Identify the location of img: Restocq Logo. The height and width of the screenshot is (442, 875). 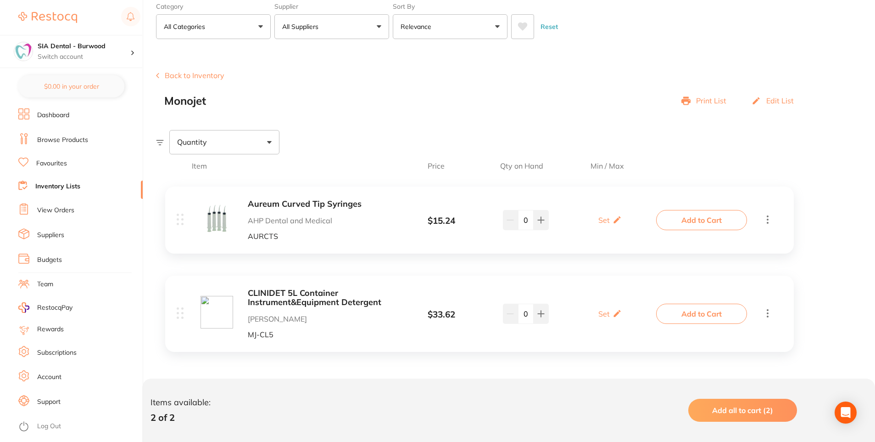
(48, 17).